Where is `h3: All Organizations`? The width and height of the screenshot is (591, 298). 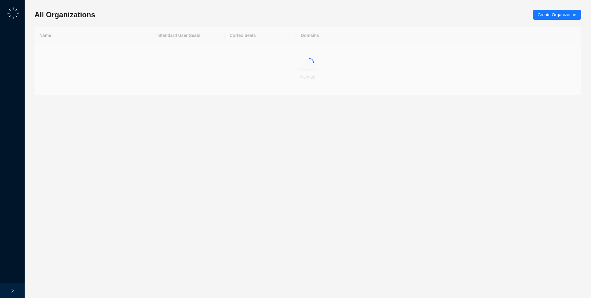
h3: All Organizations is located at coordinates (65, 15).